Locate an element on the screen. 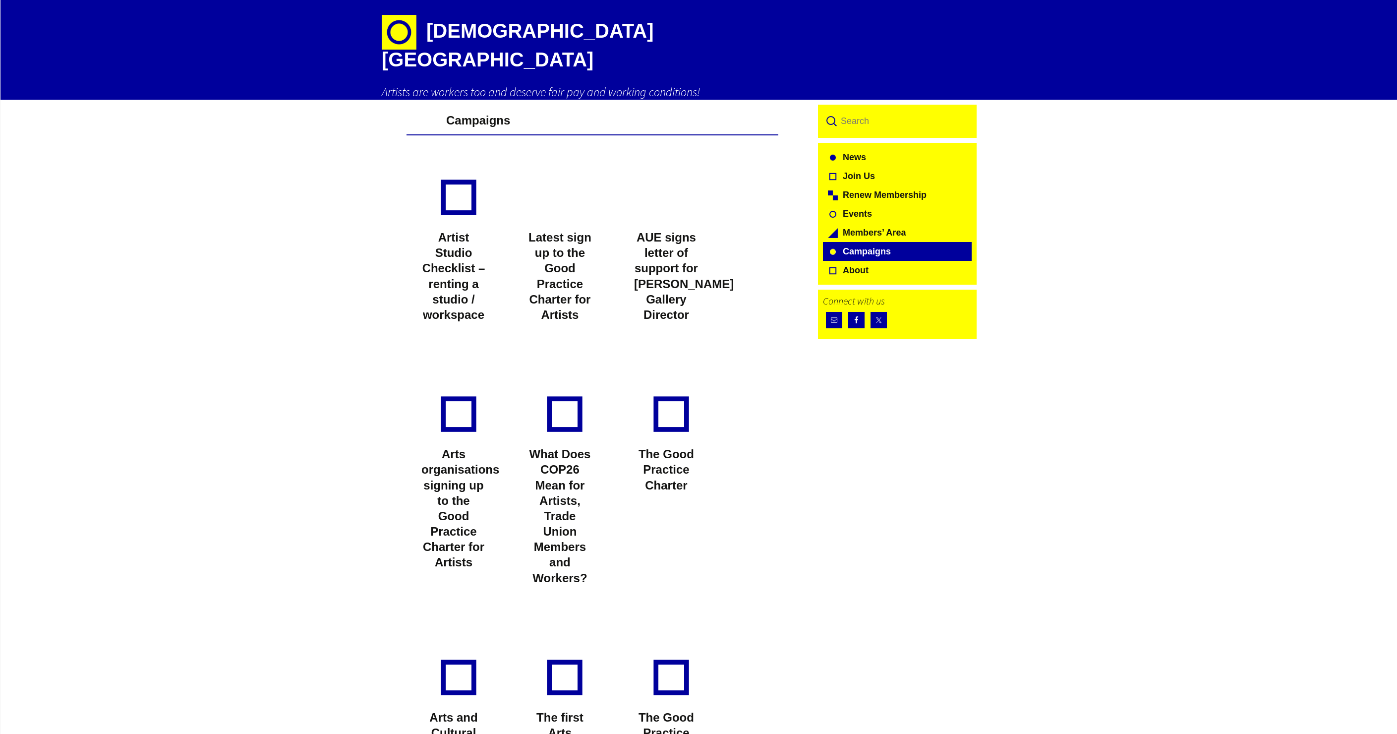 The width and height of the screenshot is (1397, 734). a: About is located at coordinates (898, 270).